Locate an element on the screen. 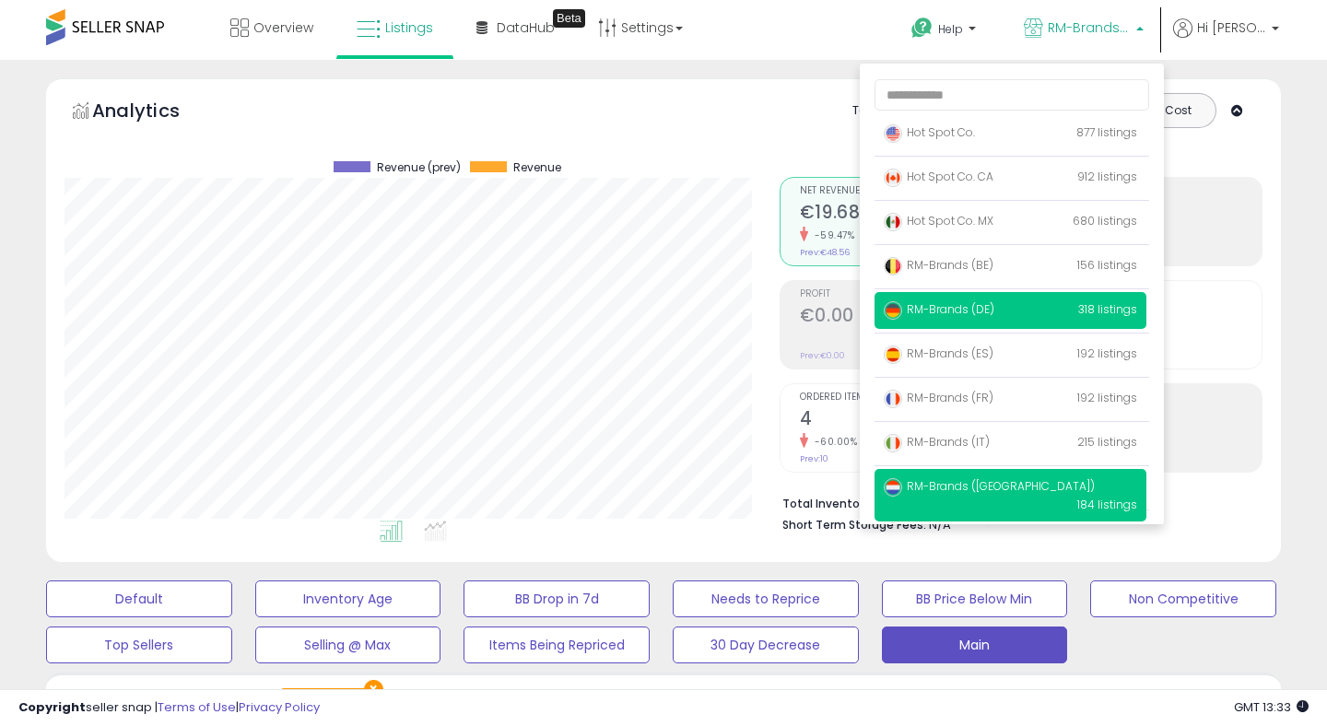 The height and width of the screenshot is (726, 1327). small: Prev: 10 is located at coordinates (814, 459).